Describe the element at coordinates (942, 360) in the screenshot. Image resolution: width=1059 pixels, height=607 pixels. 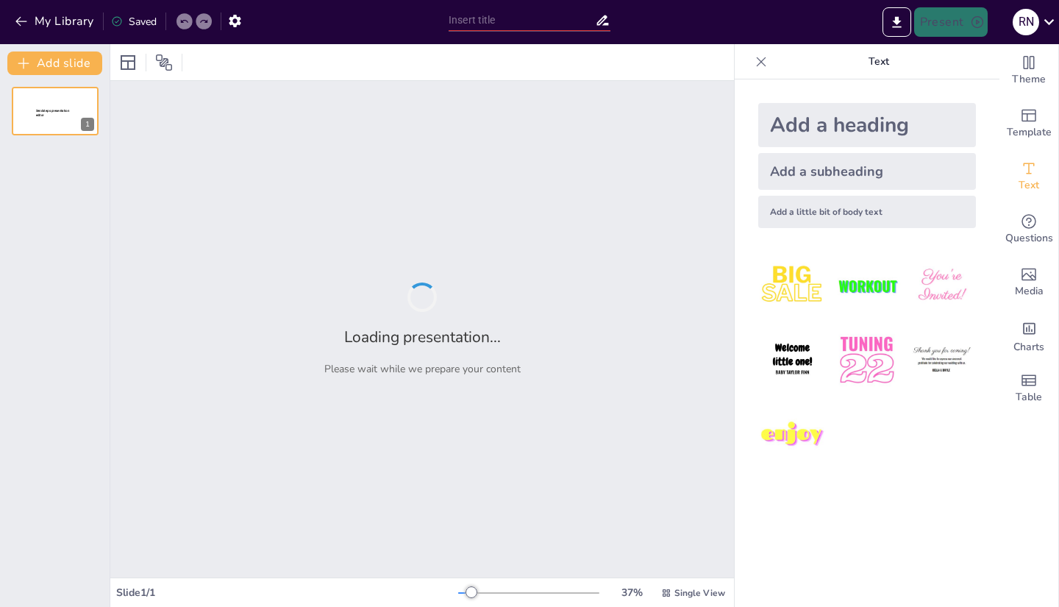
I see `img: 6.jpeg` at that location.